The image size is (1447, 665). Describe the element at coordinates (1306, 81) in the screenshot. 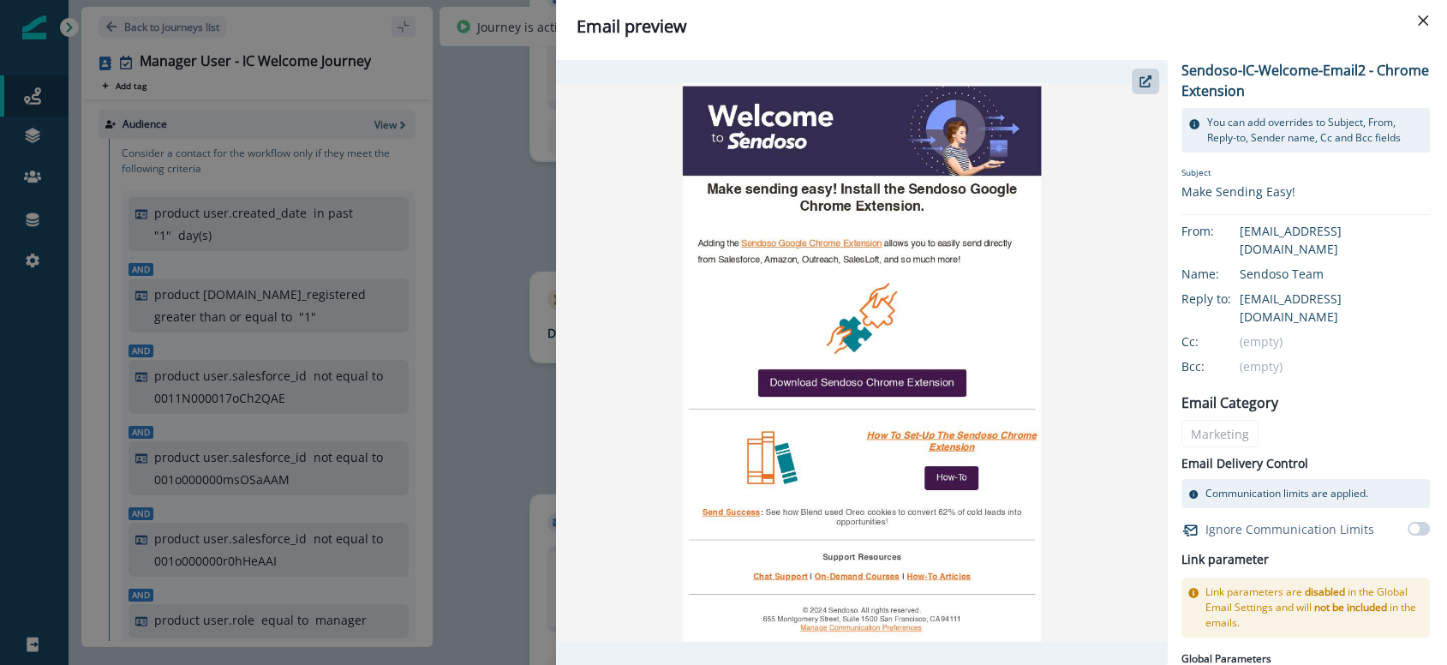

I see `p: Sendoso-IC-Welcome-Email2 - Chrome Extension` at that location.